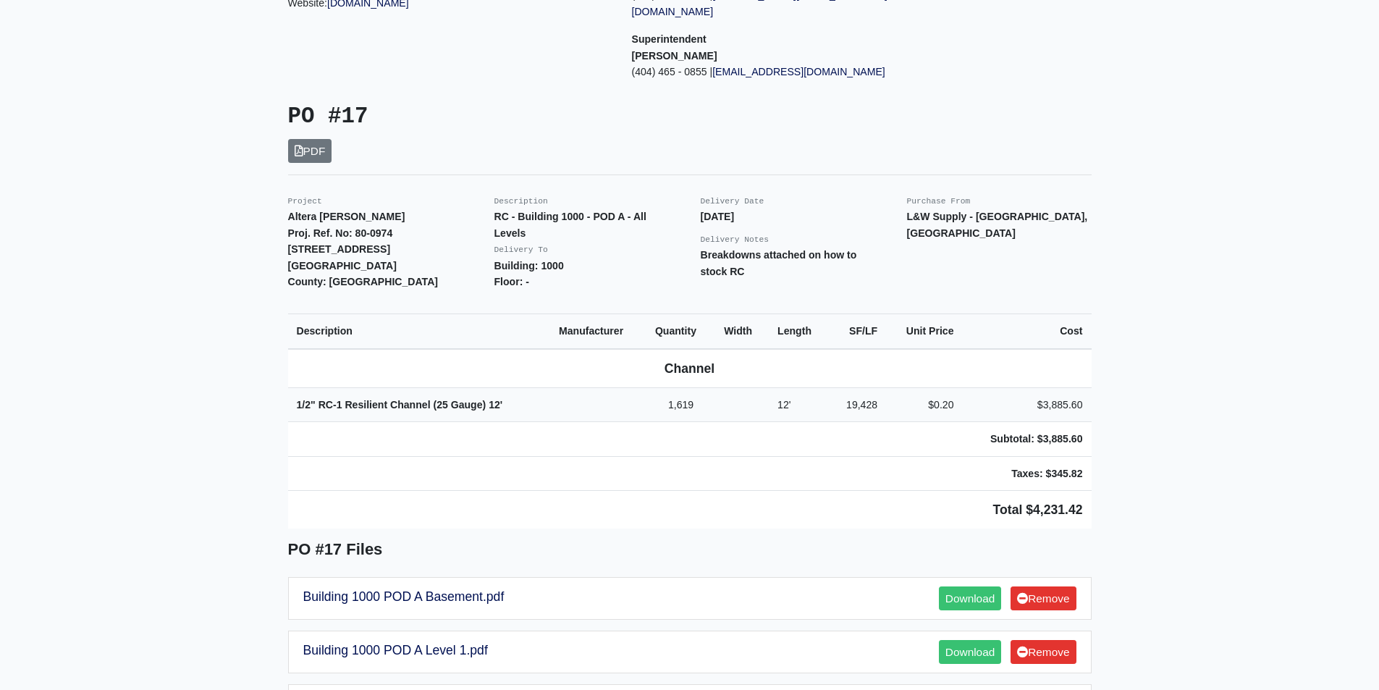  I want to click on th: Length, so click(799, 331).